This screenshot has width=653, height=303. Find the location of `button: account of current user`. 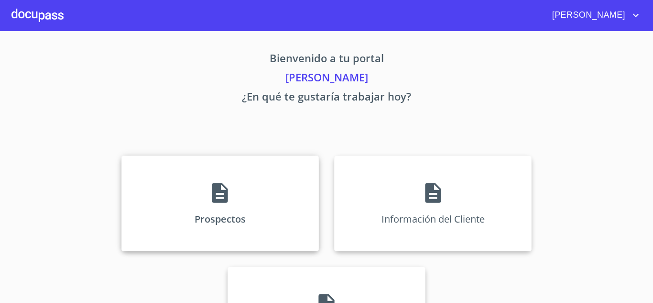

button: account of current user is located at coordinates (593, 15).